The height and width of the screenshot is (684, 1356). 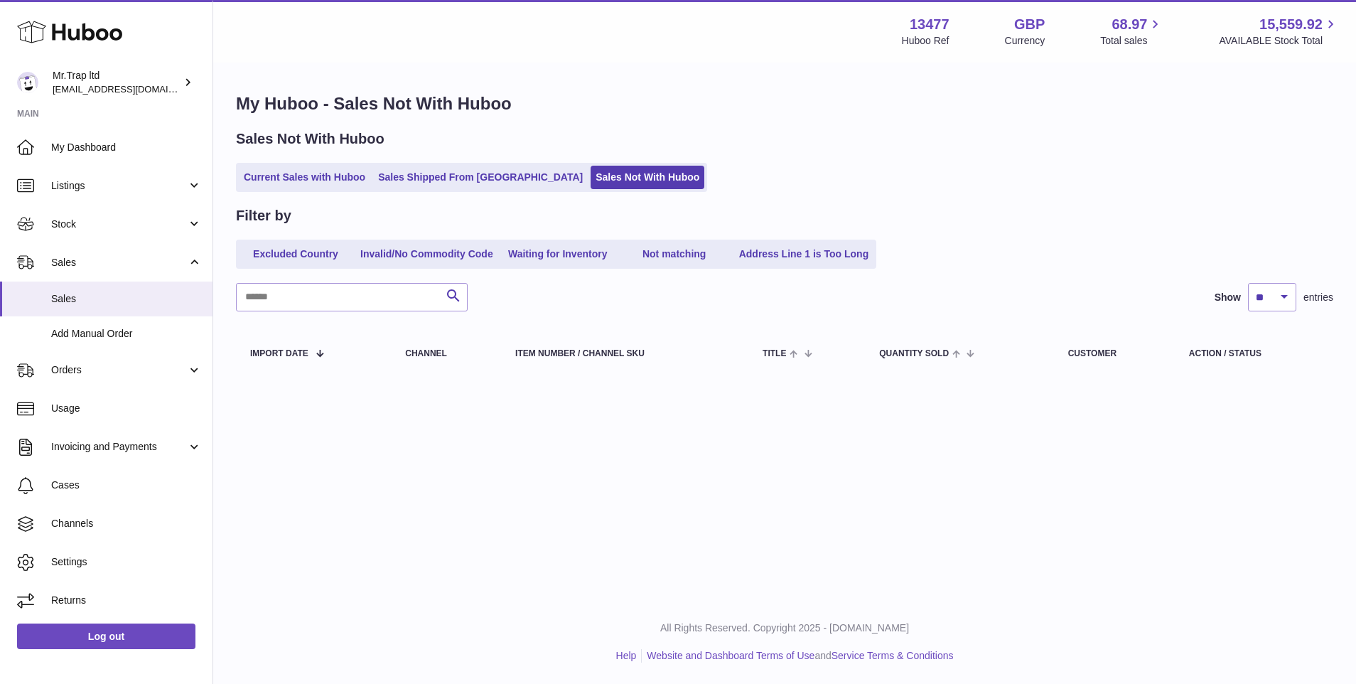 I want to click on div: Currency, so click(x=1025, y=41).